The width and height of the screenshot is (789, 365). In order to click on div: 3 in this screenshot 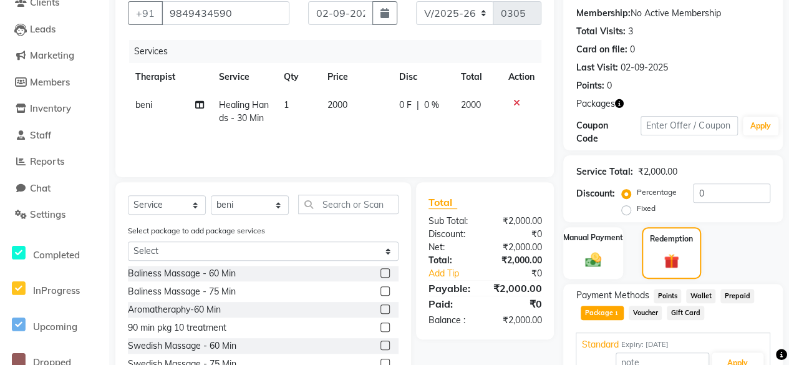, I will do `click(630, 31)`.